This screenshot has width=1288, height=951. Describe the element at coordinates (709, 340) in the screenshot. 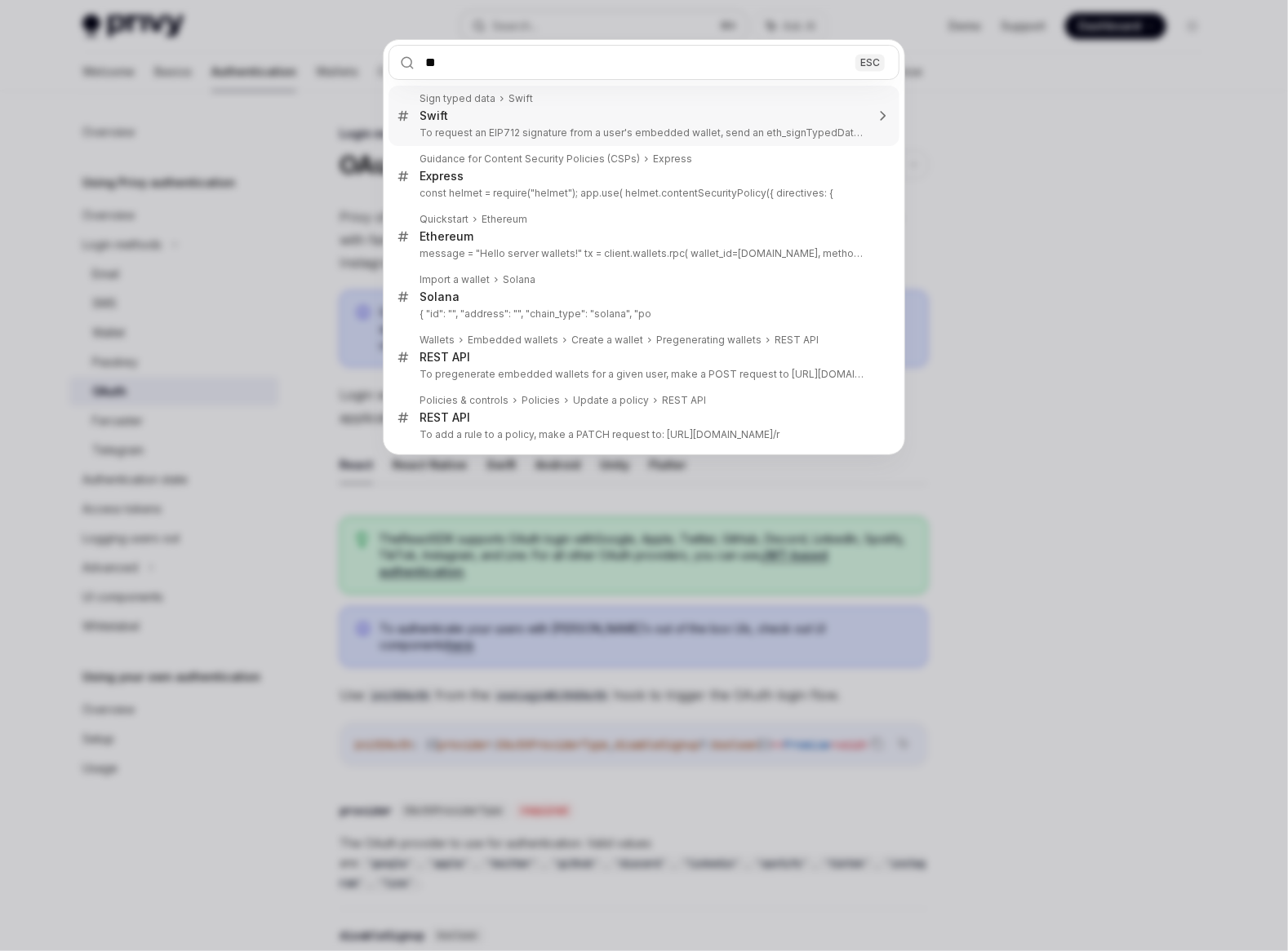

I see `div: Pregenerating wallets` at that location.